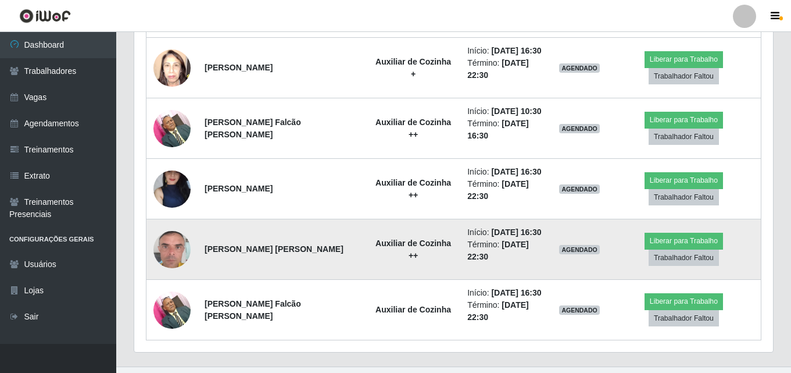 The image size is (791, 373). Describe the element at coordinates (413, 67) in the screenshot. I see `strong: Auxiliar de Cozinha +` at that location.